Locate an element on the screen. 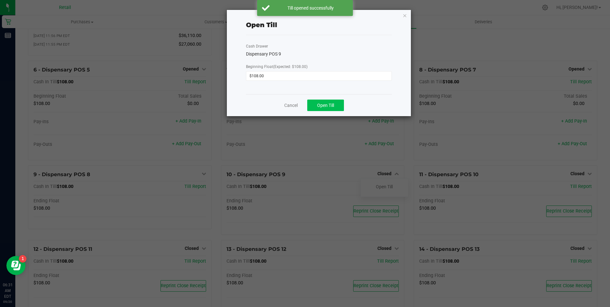 The width and height of the screenshot is (610, 307). label: Cash Drawer is located at coordinates (257, 46).